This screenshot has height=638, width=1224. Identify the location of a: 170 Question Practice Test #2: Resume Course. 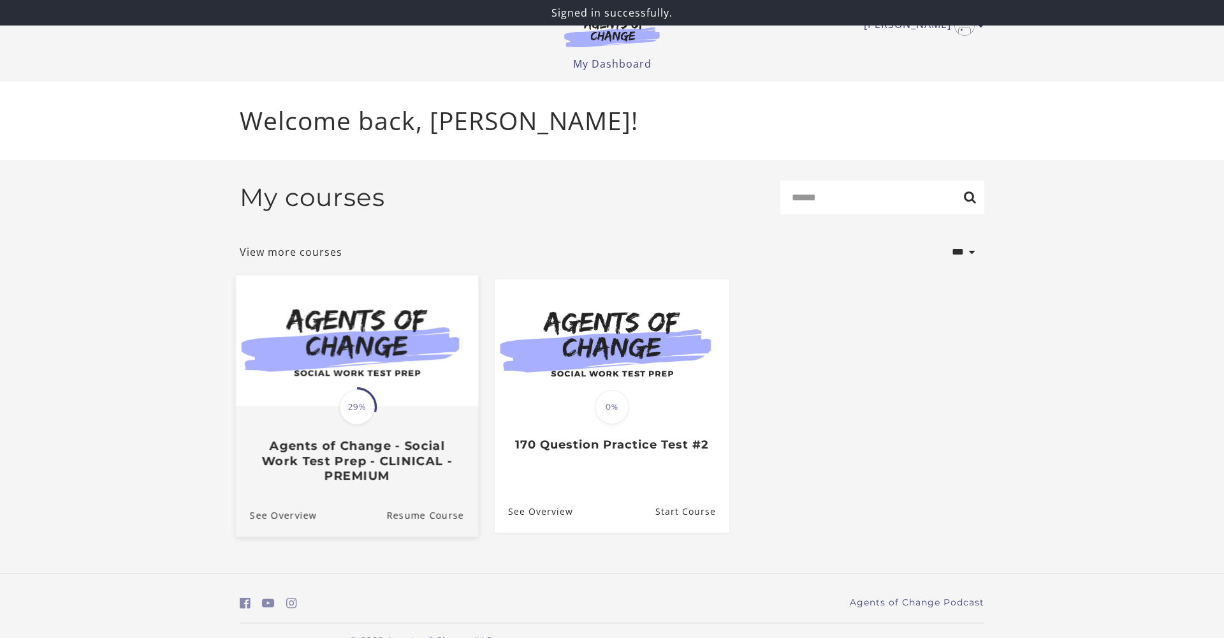
(692, 511).